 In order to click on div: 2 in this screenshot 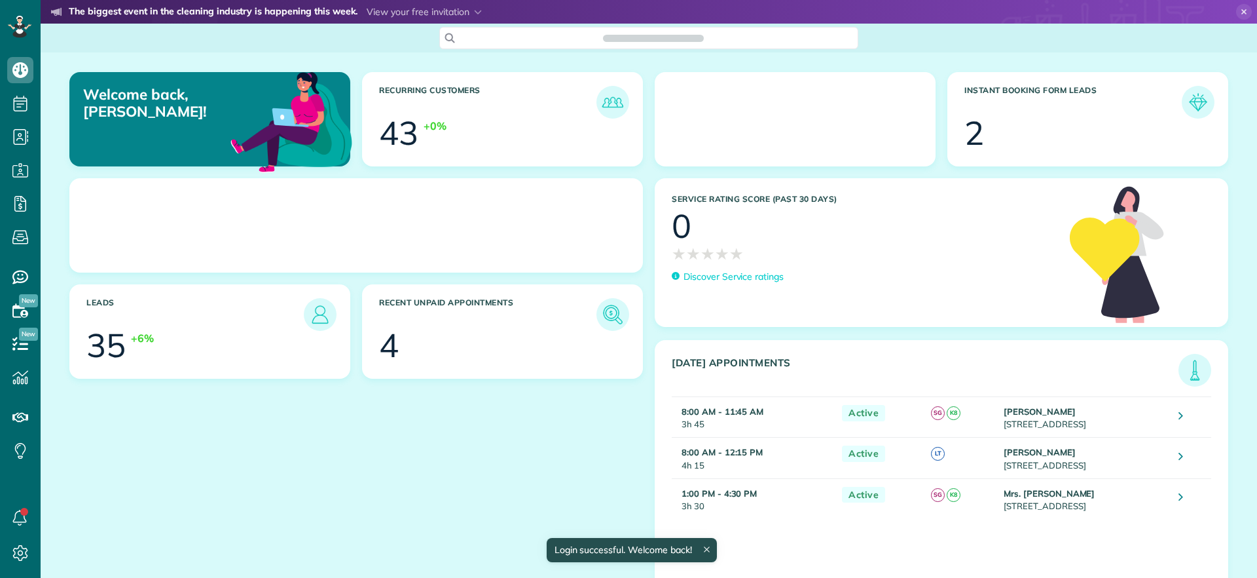, I will do `click(975, 133)`.